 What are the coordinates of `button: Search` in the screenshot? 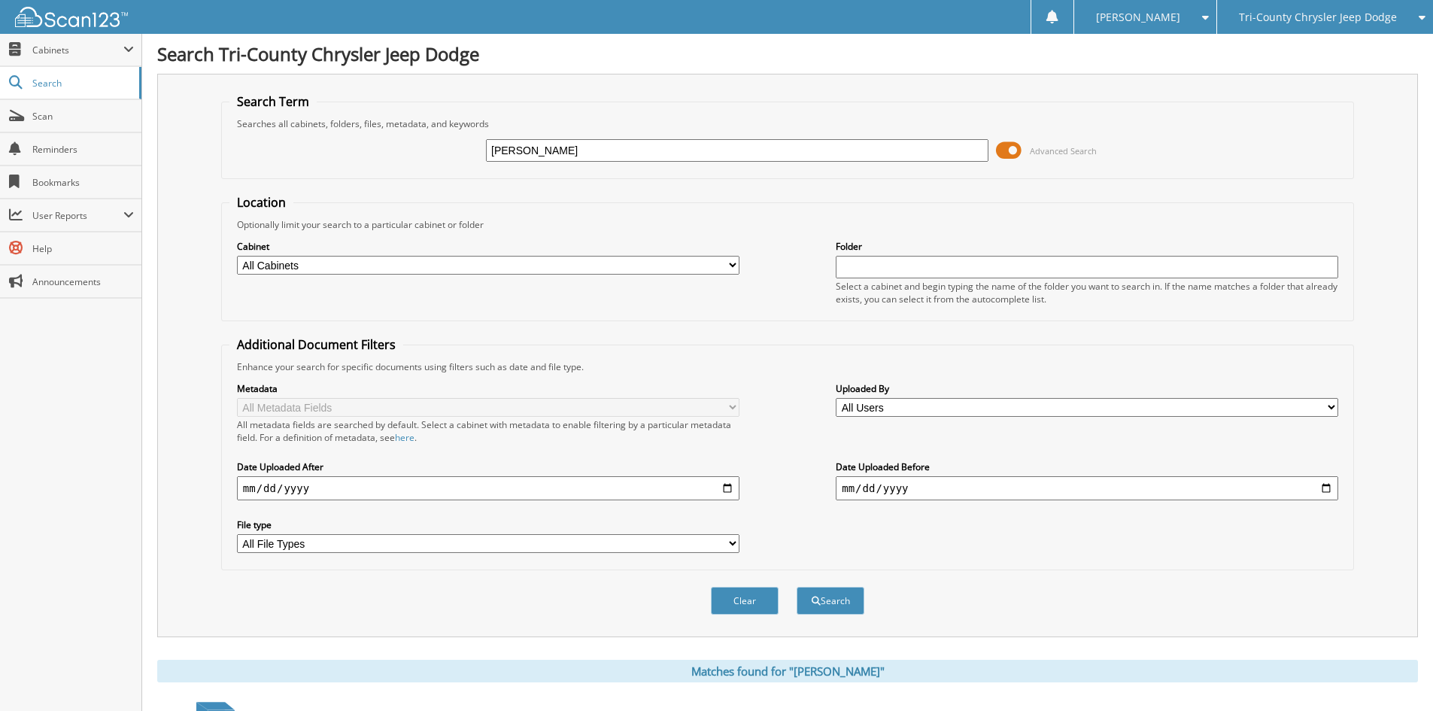 It's located at (831, 600).